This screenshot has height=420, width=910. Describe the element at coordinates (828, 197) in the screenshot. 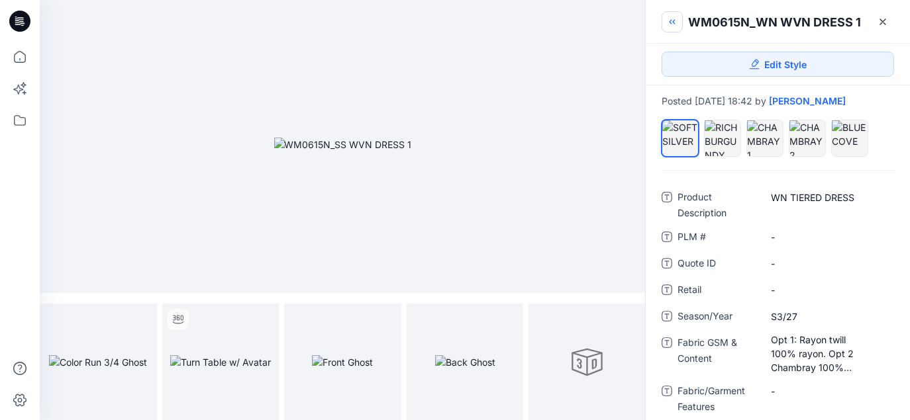

I see `span: WN TIERED DRESS` at that location.